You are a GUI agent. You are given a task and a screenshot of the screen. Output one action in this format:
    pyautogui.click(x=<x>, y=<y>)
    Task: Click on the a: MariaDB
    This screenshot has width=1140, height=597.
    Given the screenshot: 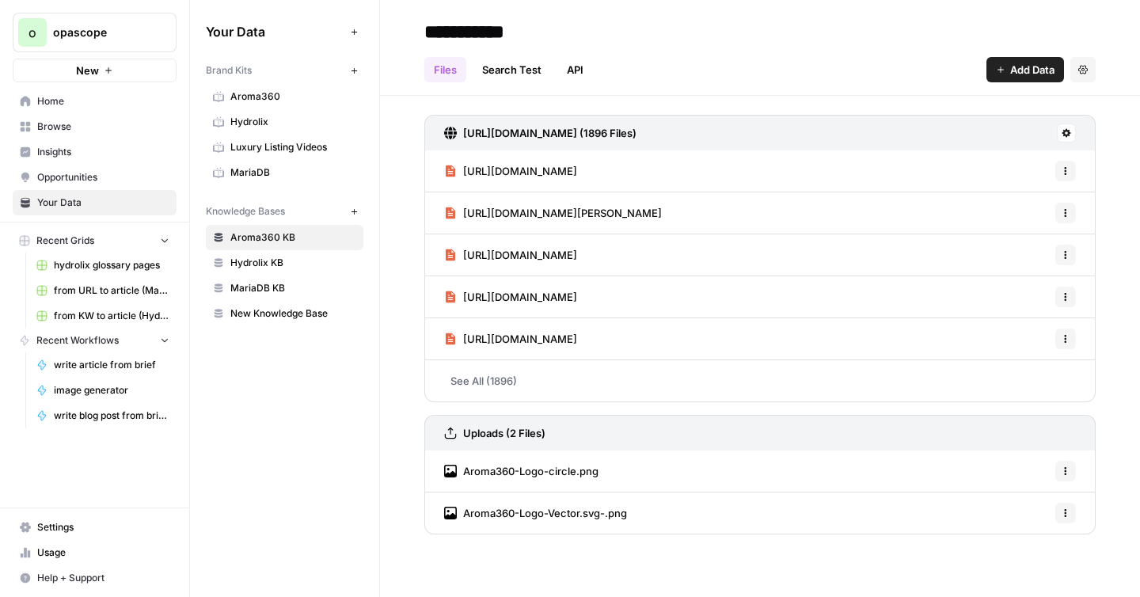 What is the action you would take?
    pyautogui.click(x=284, y=173)
    